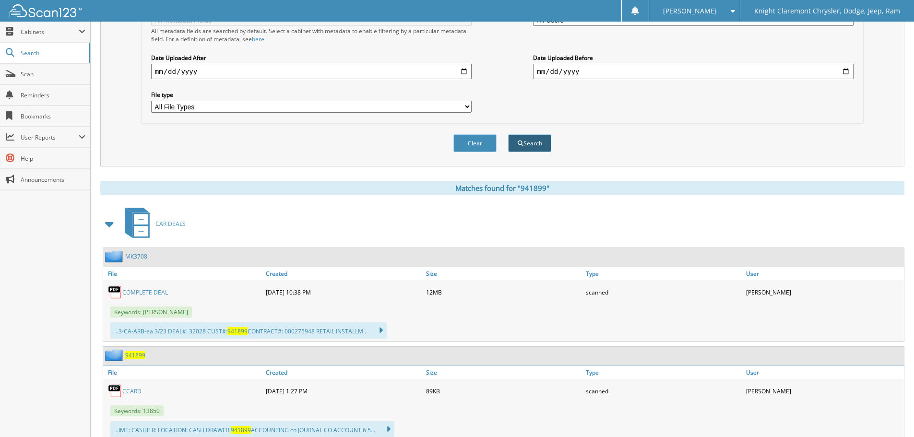 Image resolution: width=914 pixels, height=437 pixels. What do you see at coordinates (49, 137) in the screenshot?
I see `span: User Reports` at bounding box center [49, 137].